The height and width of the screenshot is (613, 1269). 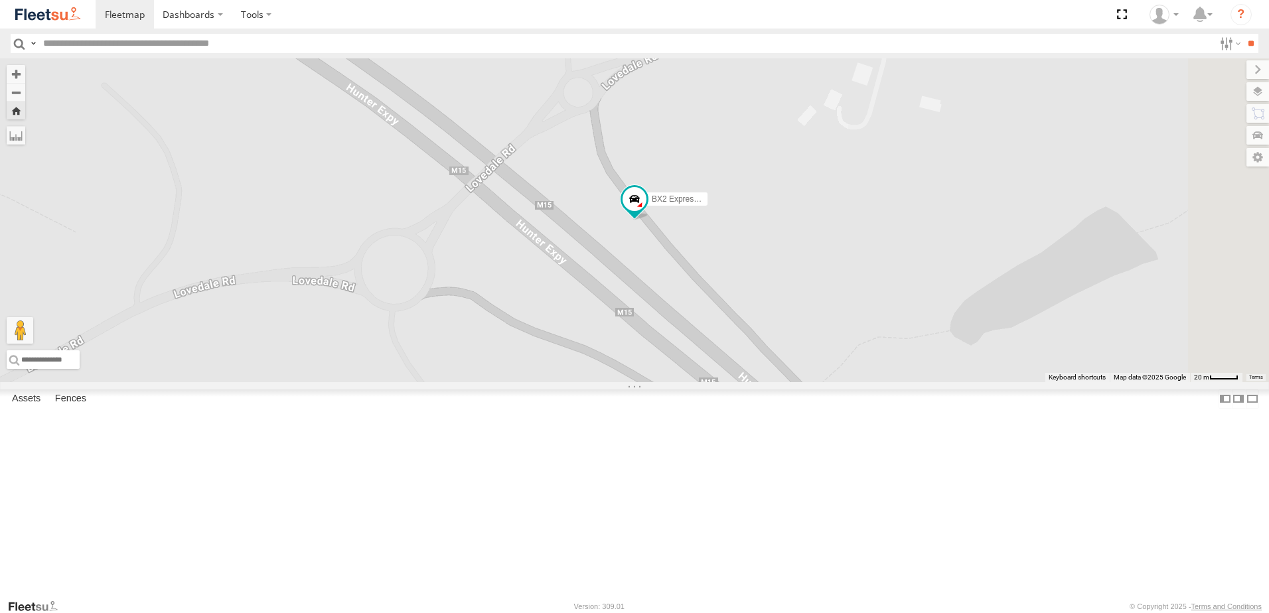 I want to click on div: Version: 309.01, so click(x=599, y=606).